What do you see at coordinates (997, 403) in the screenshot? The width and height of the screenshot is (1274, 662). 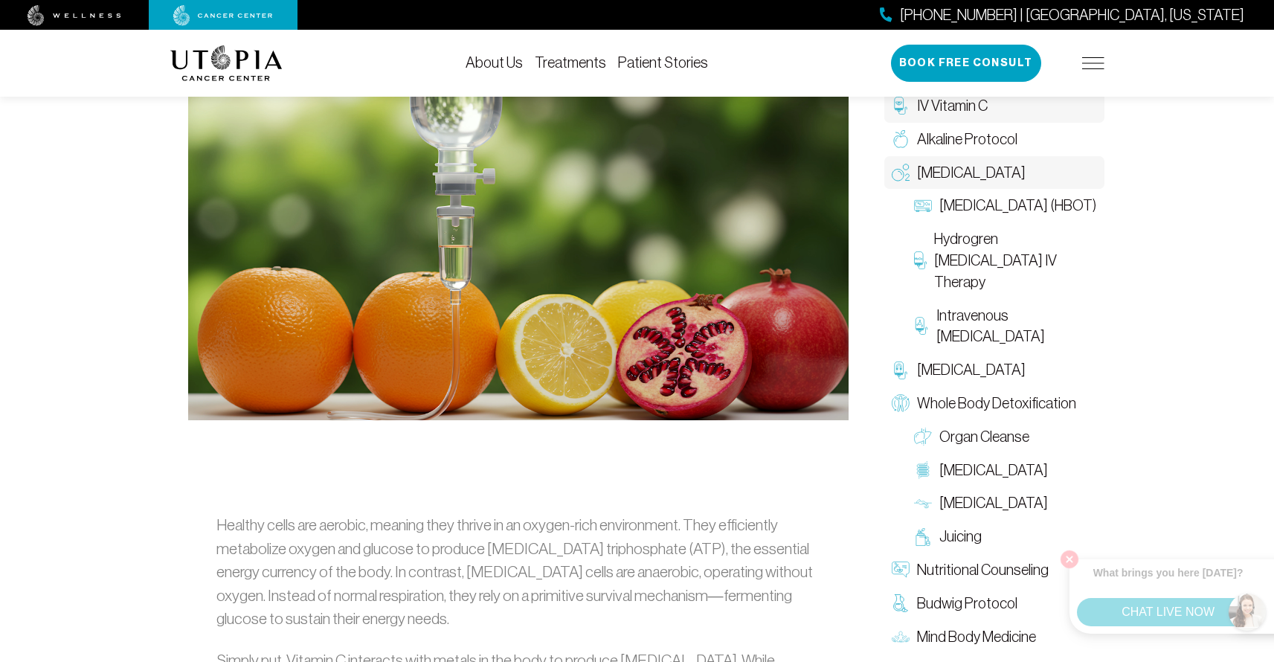 I see `span: Whole Body Detoxification` at bounding box center [997, 403].